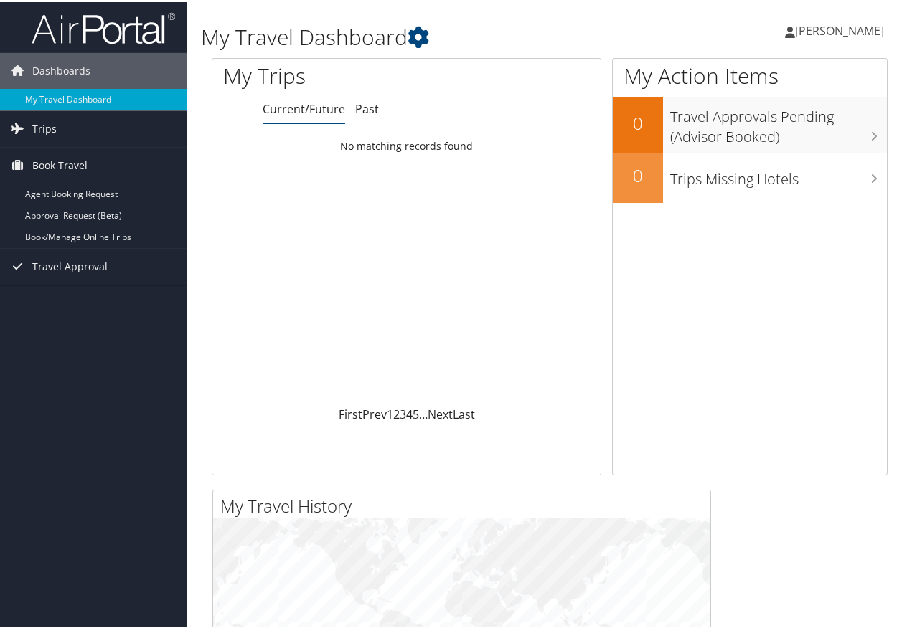 The height and width of the screenshot is (628, 907). Describe the element at coordinates (750, 176) in the screenshot. I see `a: 0Trips Missing Hotels` at that location.